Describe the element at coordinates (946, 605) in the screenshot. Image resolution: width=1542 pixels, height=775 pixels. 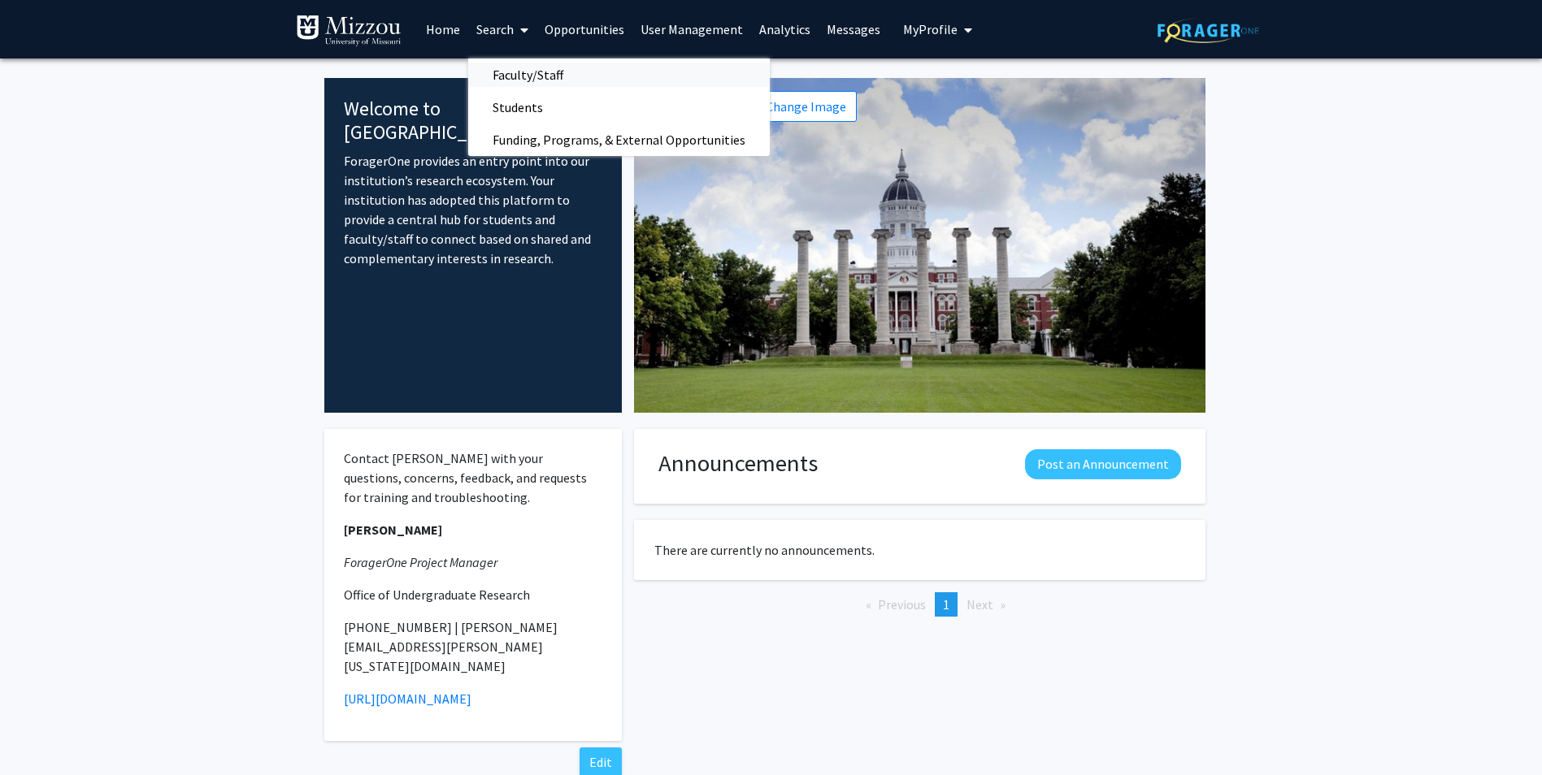
I see `span: 1` at that location.